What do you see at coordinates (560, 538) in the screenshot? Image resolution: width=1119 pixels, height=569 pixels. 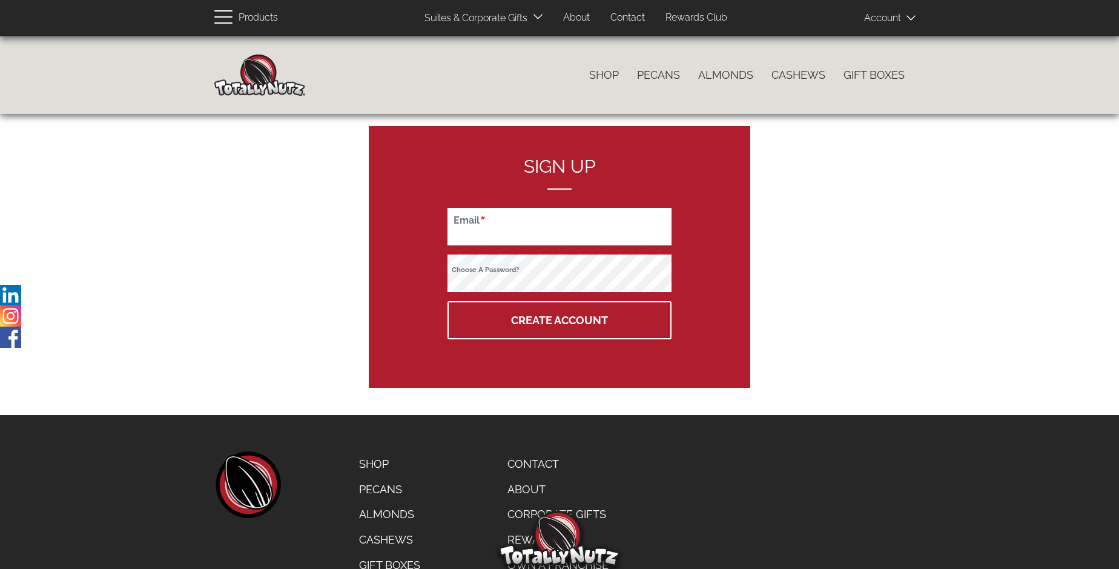 I see `img: Totally Nutz Logo` at bounding box center [560, 538].